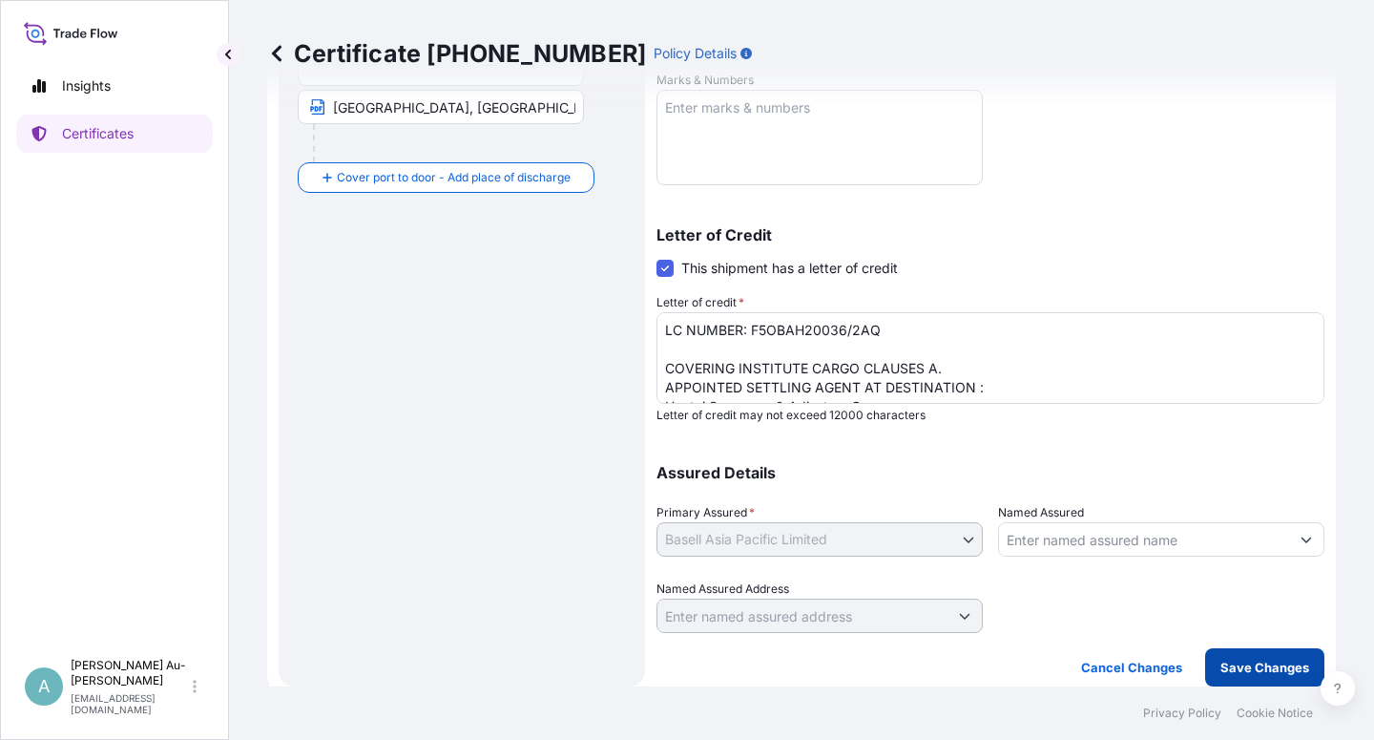  I want to click on input: Assured Name, so click(1144, 539).